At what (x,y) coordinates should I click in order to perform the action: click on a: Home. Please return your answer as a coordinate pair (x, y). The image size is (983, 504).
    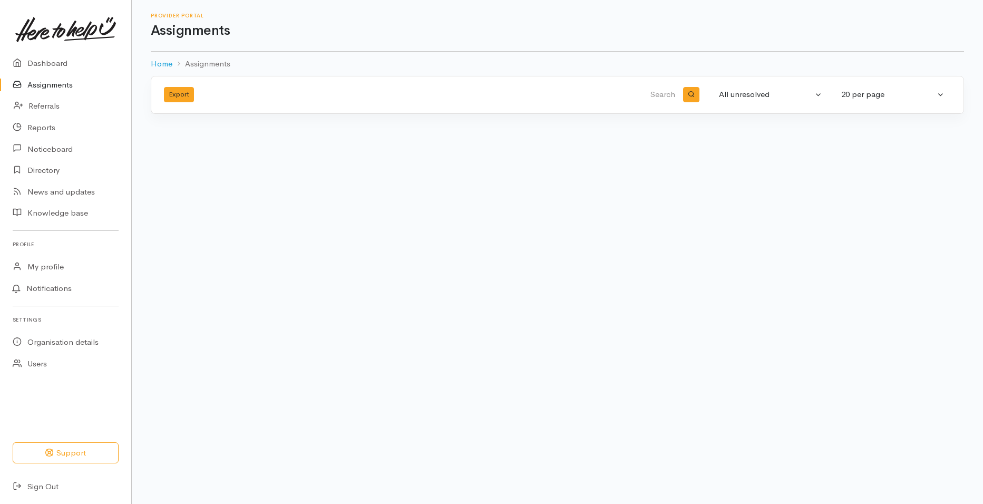
    Looking at the image, I should click on (161, 64).